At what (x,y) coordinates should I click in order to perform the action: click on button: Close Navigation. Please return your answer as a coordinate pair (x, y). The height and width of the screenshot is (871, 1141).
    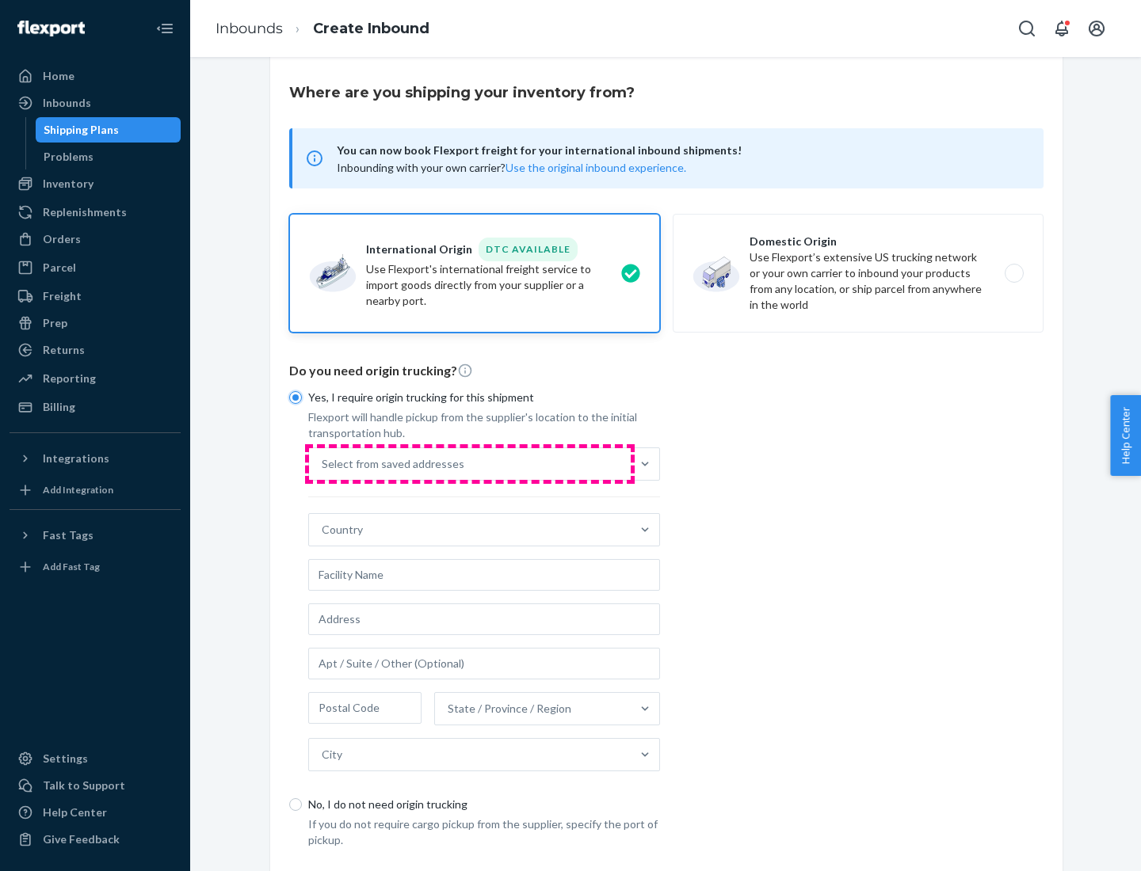
    Looking at the image, I should click on (165, 29).